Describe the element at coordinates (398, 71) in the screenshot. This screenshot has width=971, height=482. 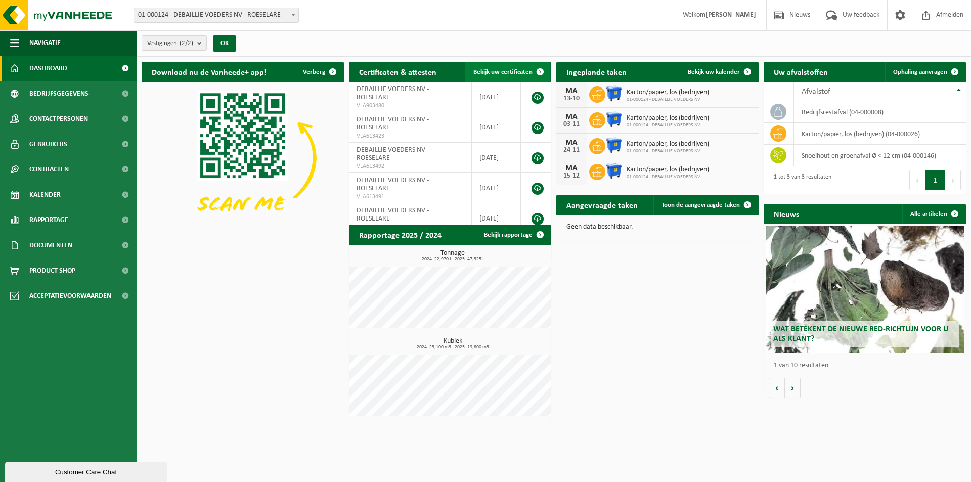
I see `h2: Certificaten & attesten` at that location.